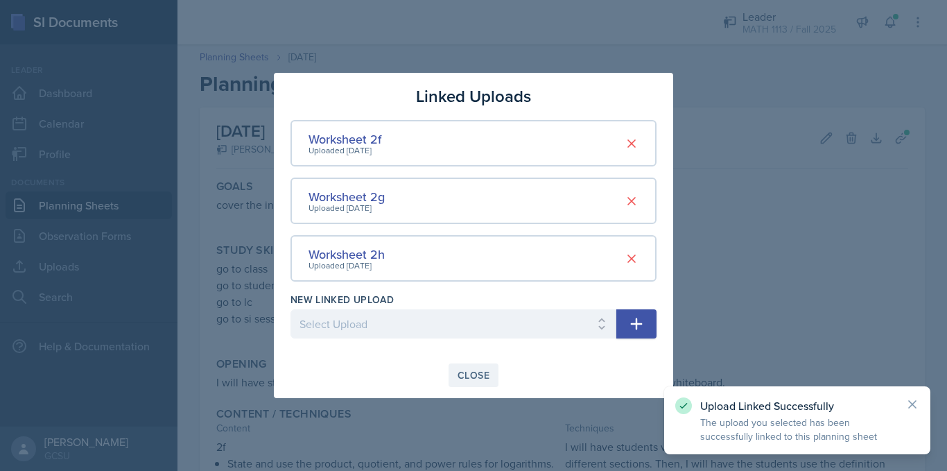 This screenshot has height=471, width=947. What do you see at coordinates (473, 96) in the screenshot?
I see `h3: Linked Uploads` at bounding box center [473, 96].